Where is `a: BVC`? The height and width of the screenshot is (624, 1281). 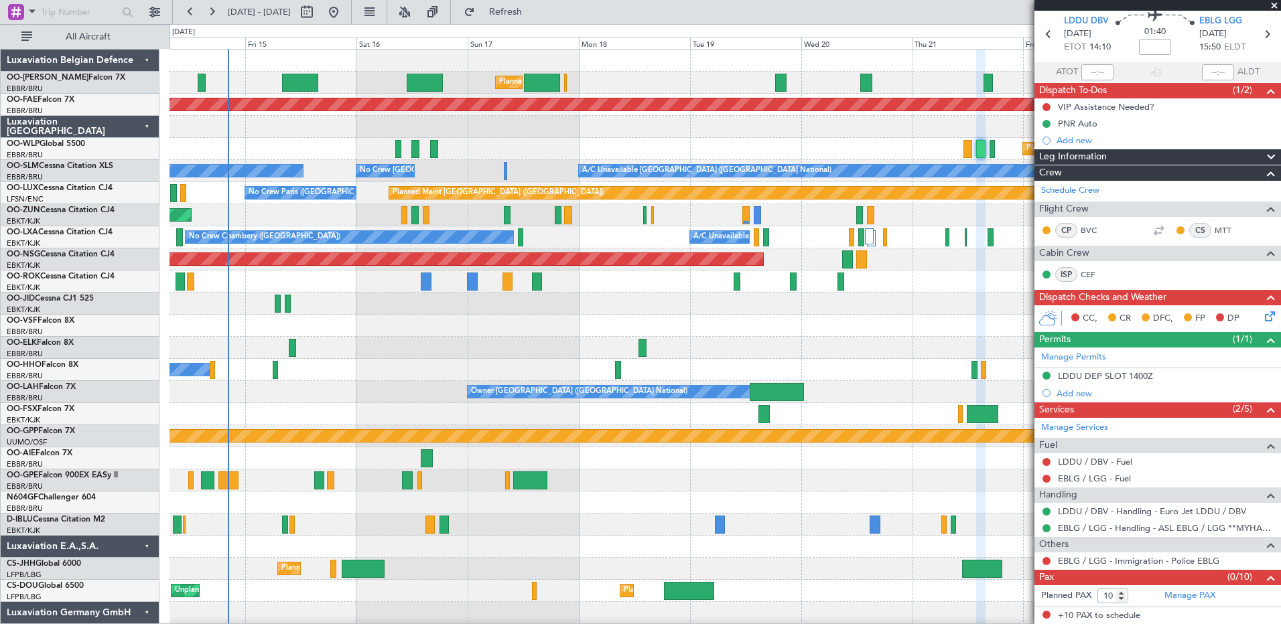 a: BVC is located at coordinates (1095, 230).